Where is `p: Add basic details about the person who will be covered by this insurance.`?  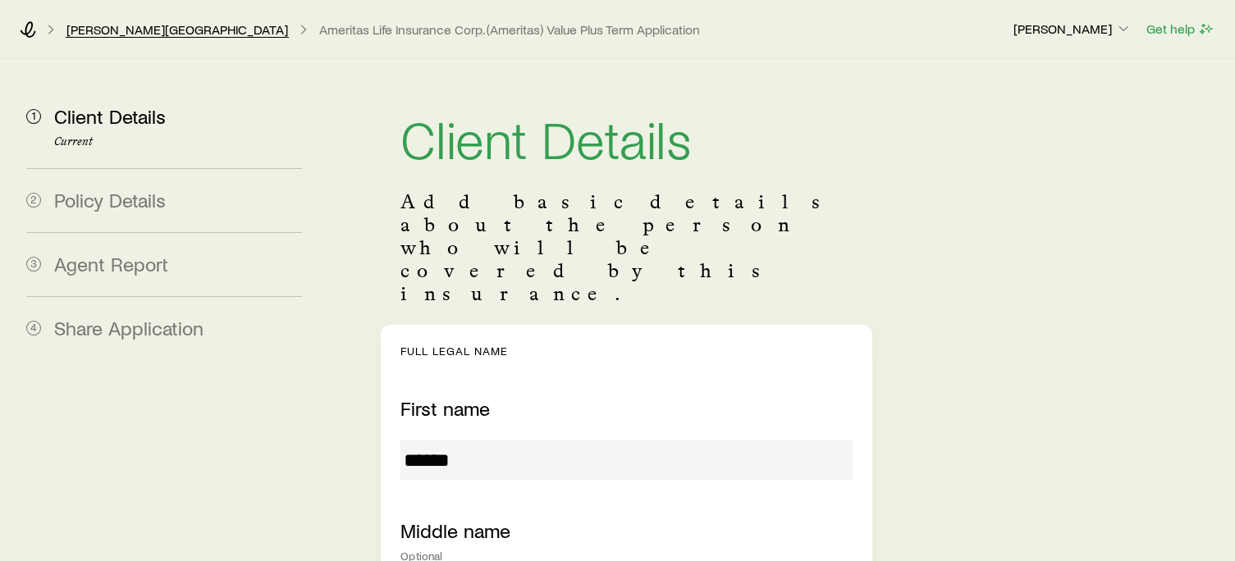
p: Add basic details about the person who will be covered by this insurance. is located at coordinates (626, 248).